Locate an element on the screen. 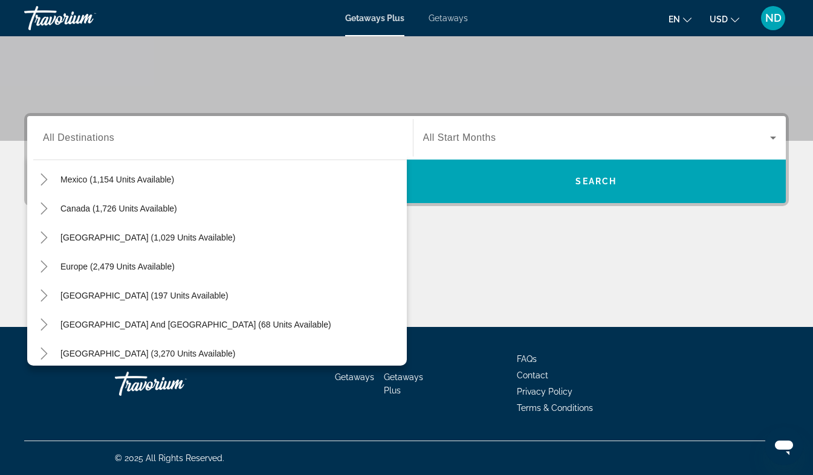 This screenshot has width=813, height=475. button: User Menu is located at coordinates (773, 18).